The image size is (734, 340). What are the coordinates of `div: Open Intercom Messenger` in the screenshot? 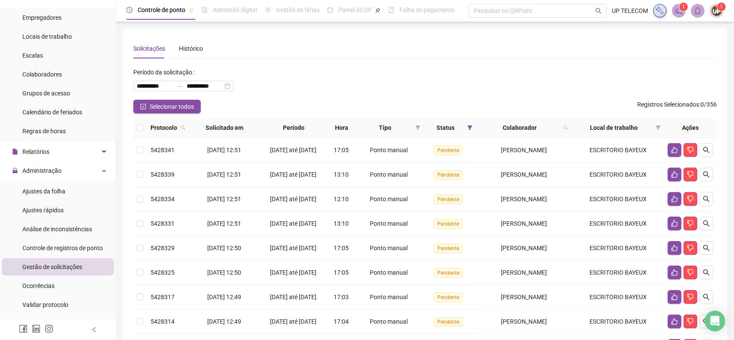 It's located at (715, 321).